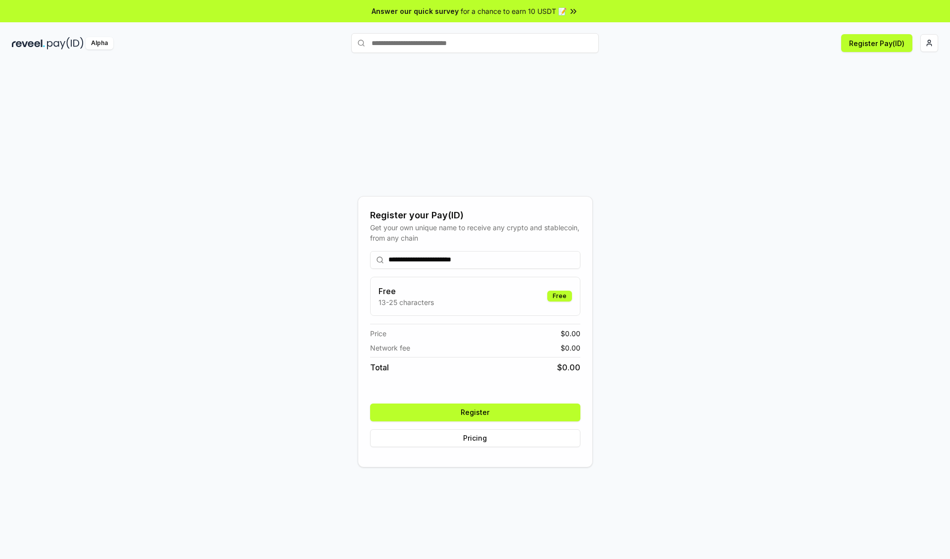 This screenshot has height=559, width=950. What do you see at coordinates (877, 43) in the screenshot?
I see `button: Register Pay(ID)` at bounding box center [877, 43].